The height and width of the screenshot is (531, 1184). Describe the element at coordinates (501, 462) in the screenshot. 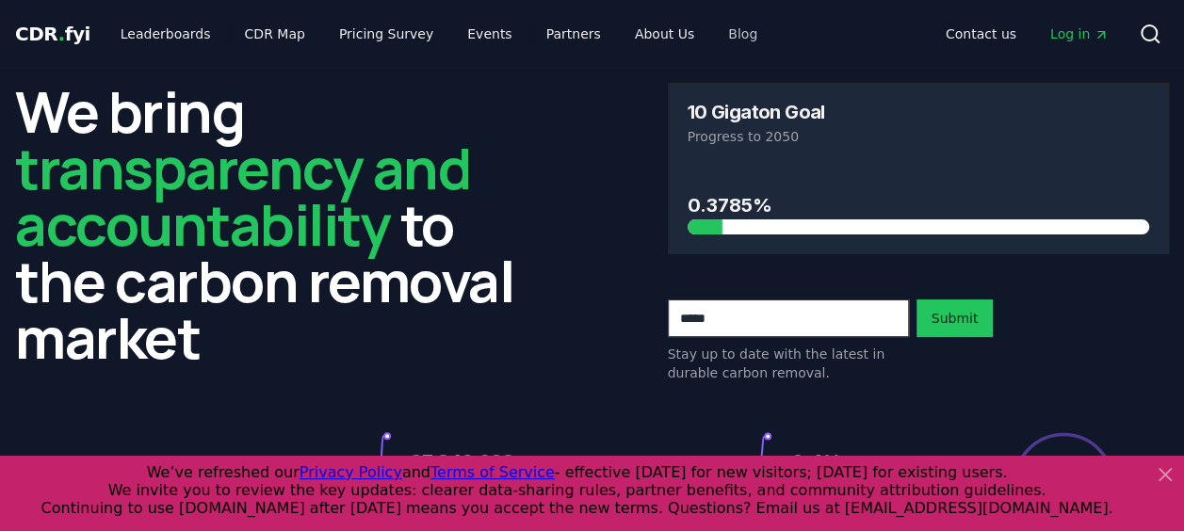

I see `h3: 37,849,638` at that location.